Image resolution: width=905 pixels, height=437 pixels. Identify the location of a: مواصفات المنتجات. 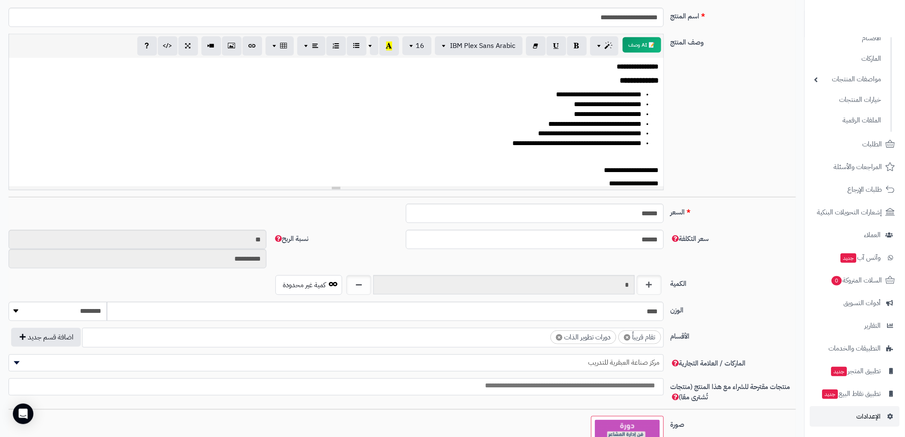
(848, 79).